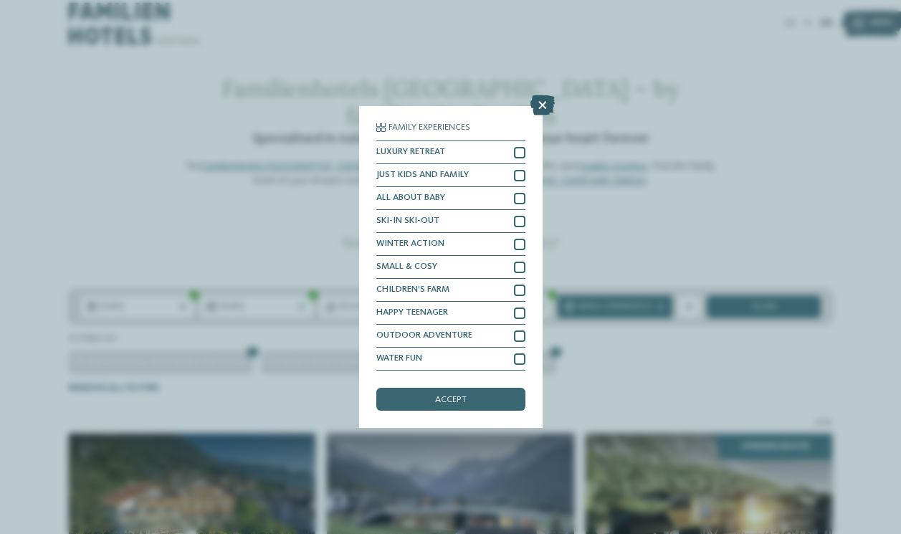 The image size is (901, 534). Describe the element at coordinates (429, 128) in the screenshot. I see `span: Family Experiences` at that location.